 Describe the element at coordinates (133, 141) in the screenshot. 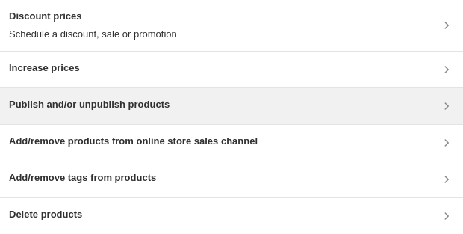

I see `h3: Add/remove products from online store sales channel` at that location.